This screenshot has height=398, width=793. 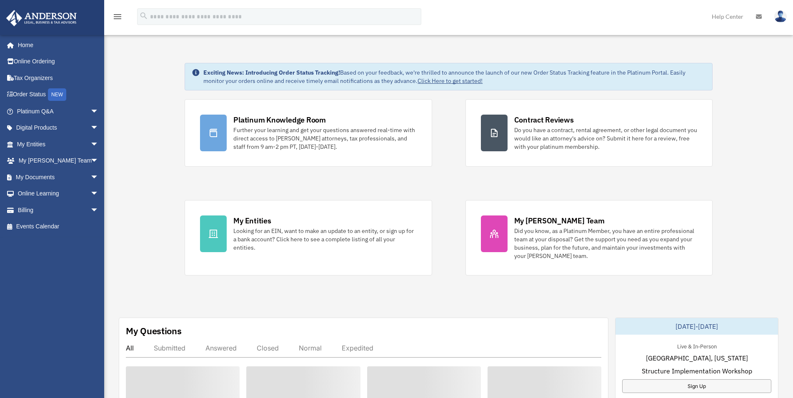 I want to click on a: My Entitiesarrow_drop_down, so click(x=58, y=144).